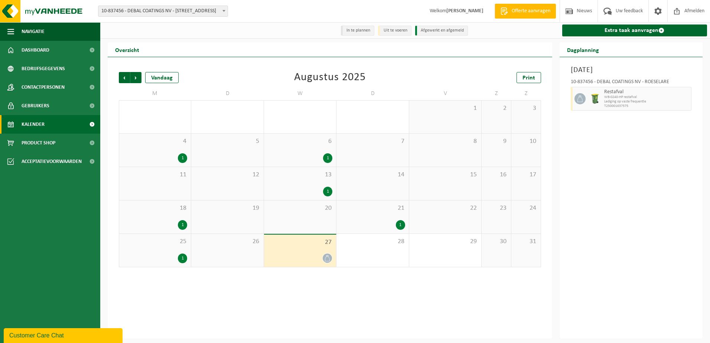  I want to click on span: Print, so click(529, 78).